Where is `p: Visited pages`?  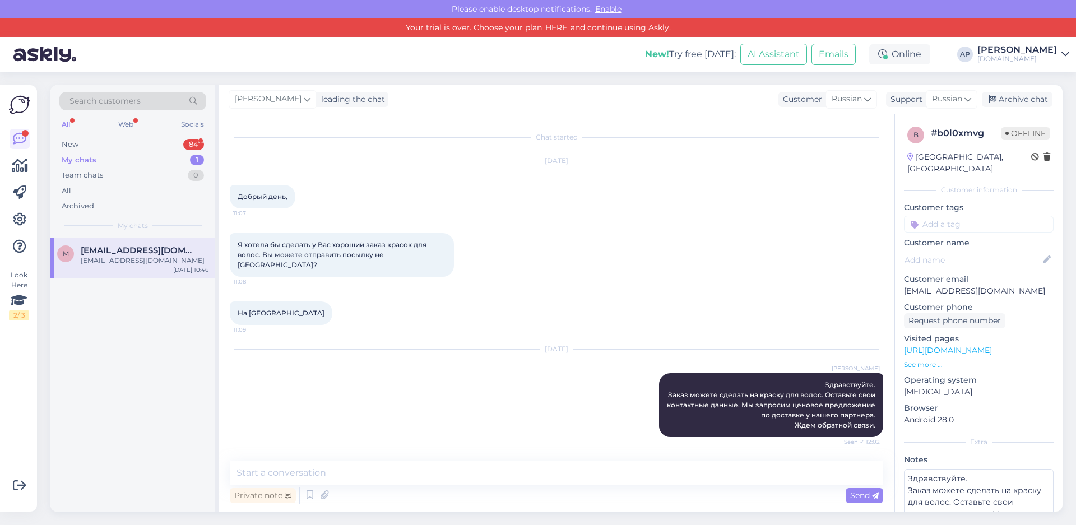 p: Visited pages is located at coordinates (978, 338).